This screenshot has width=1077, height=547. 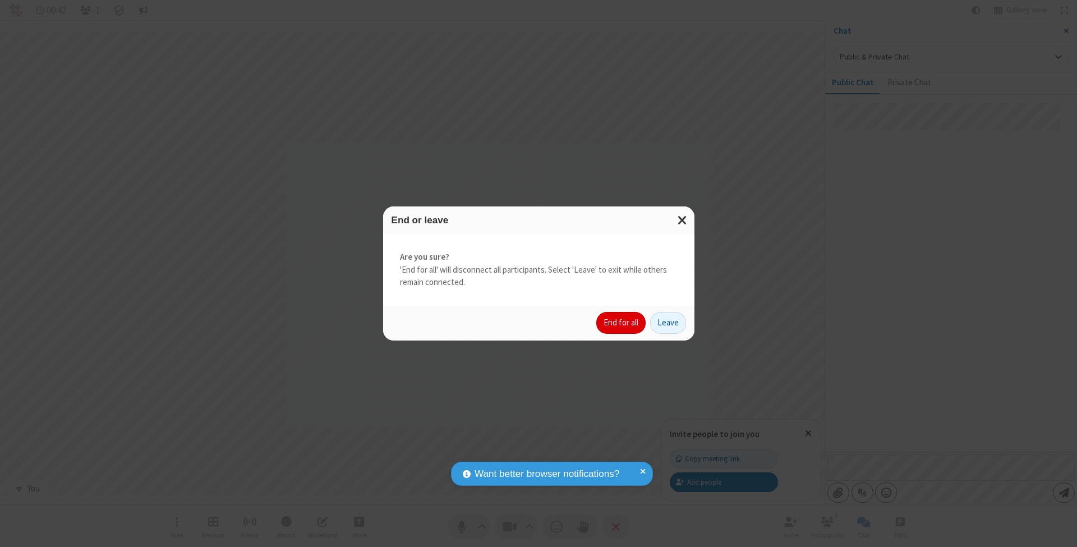 What do you see at coordinates (538, 220) in the screenshot?
I see `h3: End or leave` at bounding box center [538, 220].